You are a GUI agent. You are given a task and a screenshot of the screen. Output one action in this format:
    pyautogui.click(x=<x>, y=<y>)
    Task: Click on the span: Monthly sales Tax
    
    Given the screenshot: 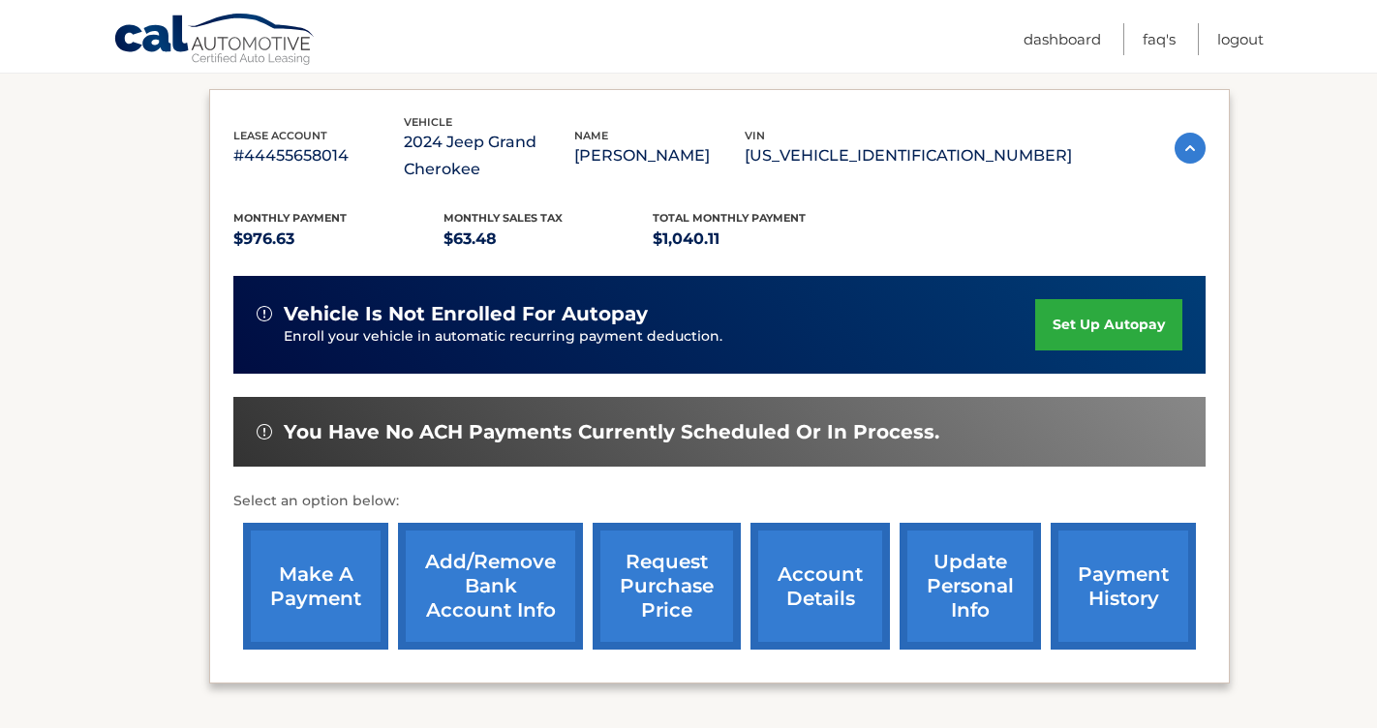 What is the action you would take?
    pyautogui.click(x=503, y=218)
    